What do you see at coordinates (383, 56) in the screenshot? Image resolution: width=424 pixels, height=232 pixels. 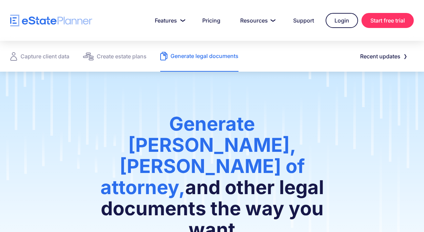 I see `a: Recent updates` at bounding box center [383, 56].